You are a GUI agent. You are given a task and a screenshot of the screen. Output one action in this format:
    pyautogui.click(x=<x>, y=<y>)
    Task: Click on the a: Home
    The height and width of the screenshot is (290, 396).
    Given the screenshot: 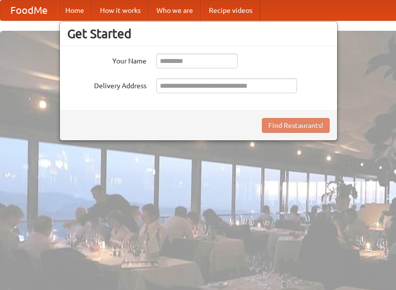 What is the action you would take?
    pyautogui.click(x=75, y=10)
    